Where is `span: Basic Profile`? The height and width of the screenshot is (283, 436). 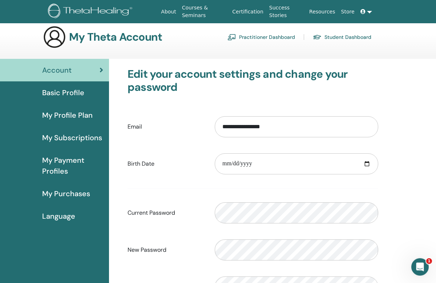 span: Basic Profile is located at coordinates (63, 93).